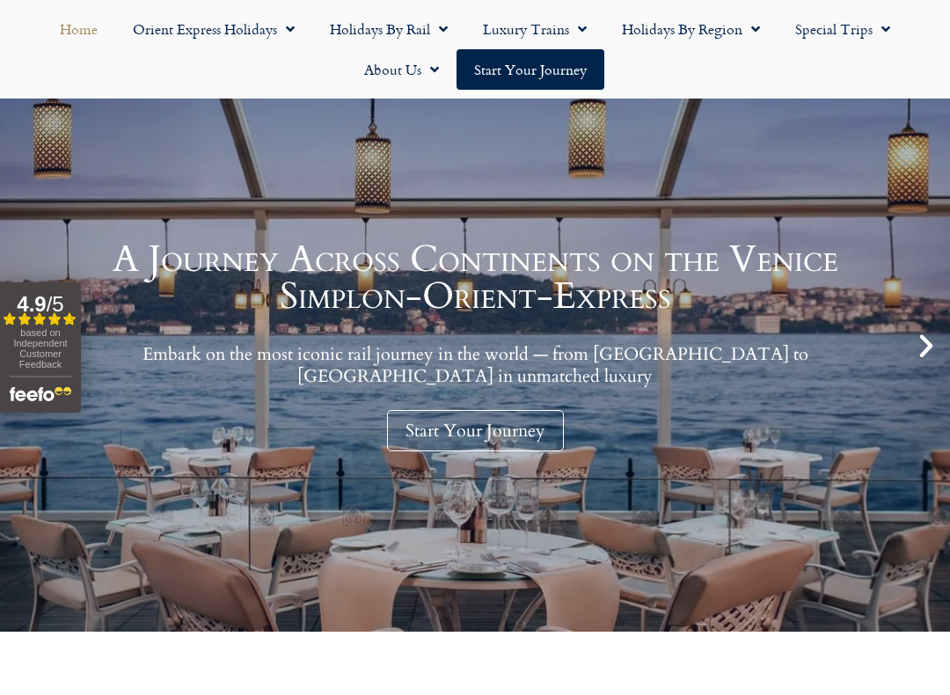 The width and height of the screenshot is (950, 695). I want to click on div: Next slide, so click(926, 346).